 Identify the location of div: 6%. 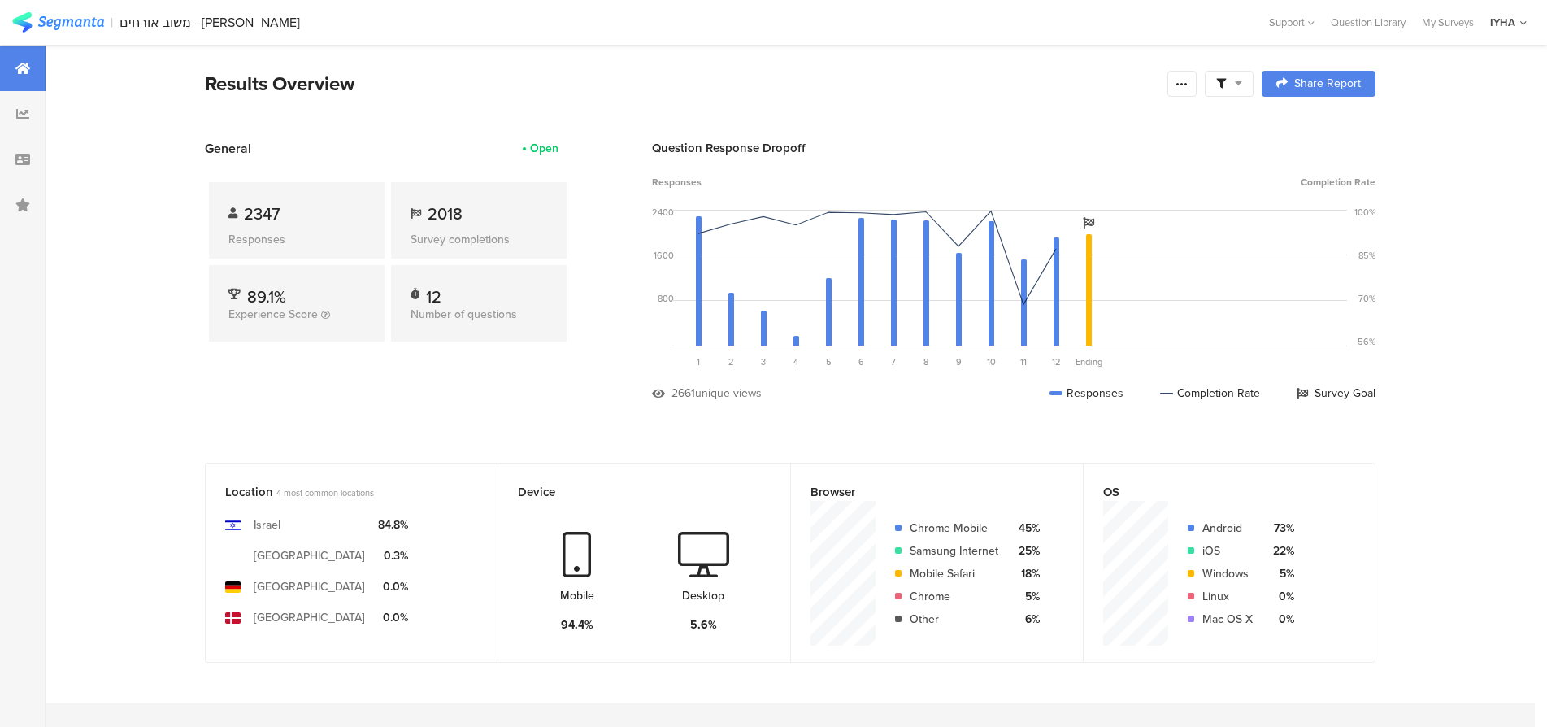
(1025, 619).